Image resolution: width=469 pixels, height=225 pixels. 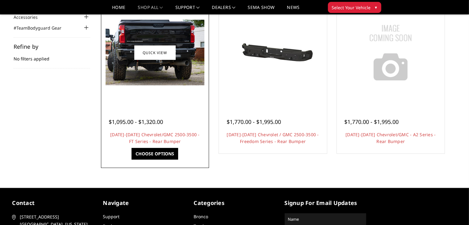 What do you see at coordinates (325, 203) in the screenshot?
I see `h5: signup for email updates` at bounding box center [325, 203].